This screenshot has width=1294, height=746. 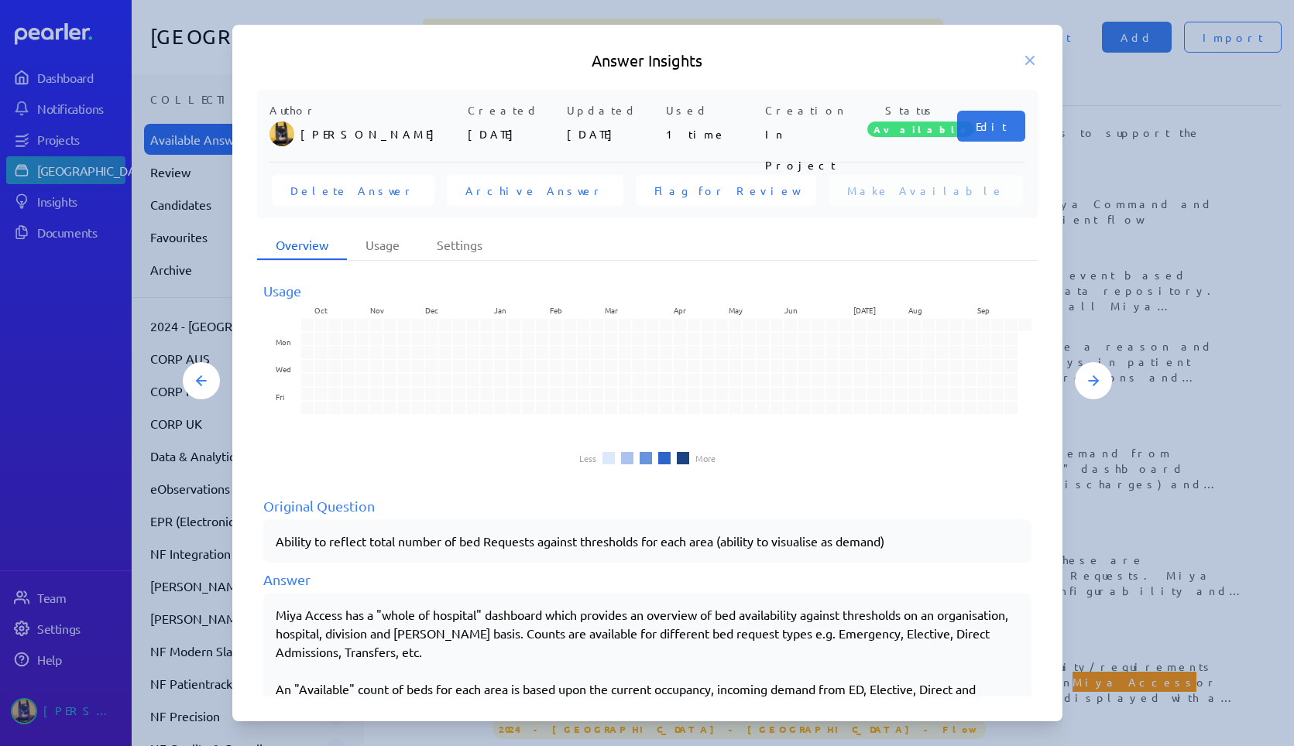 What do you see at coordinates (920, 129) in the screenshot?
I see `span: Available` at bounding box center [920, 129].